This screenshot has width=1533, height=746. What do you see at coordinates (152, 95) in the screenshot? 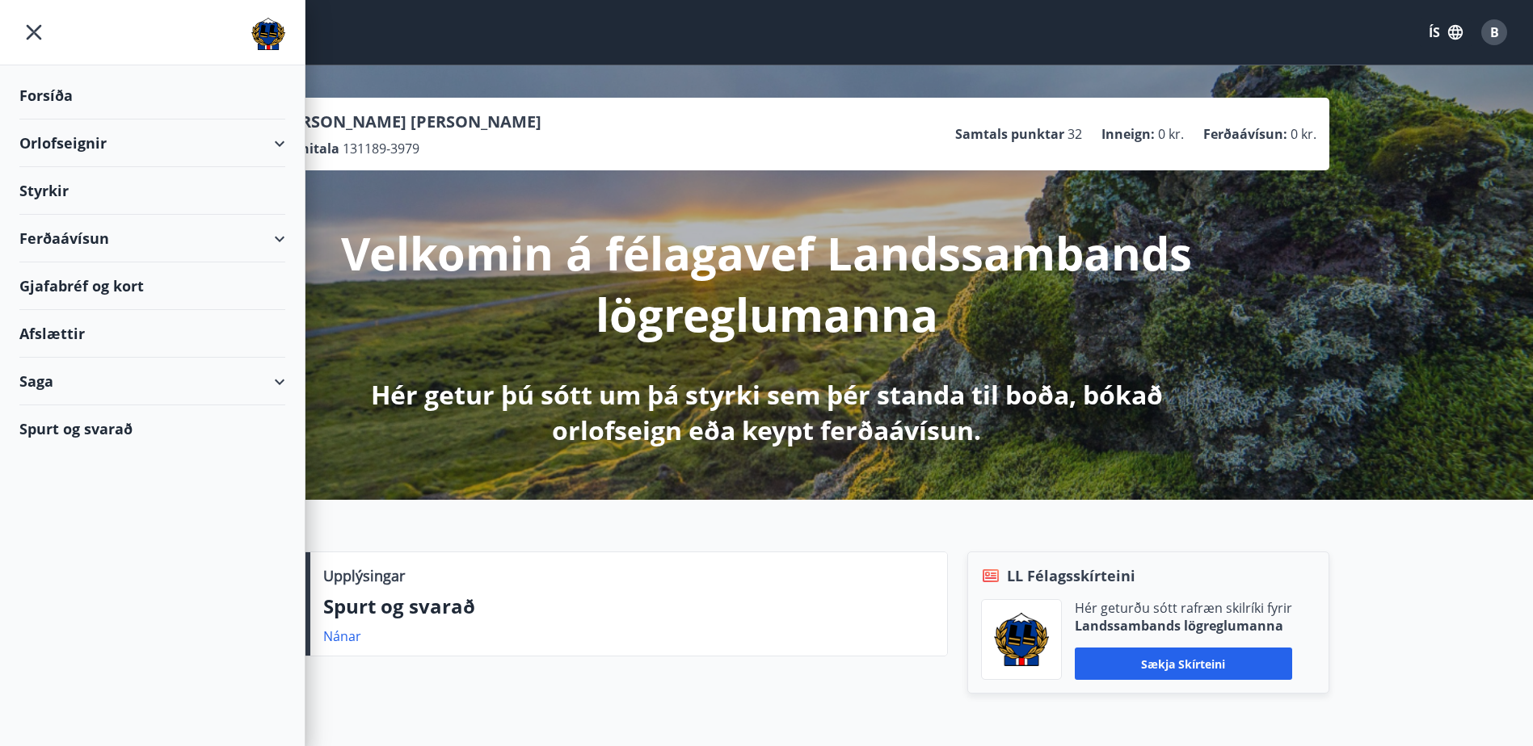
I see `div: Forsíða` at bounding box center [152, 95].